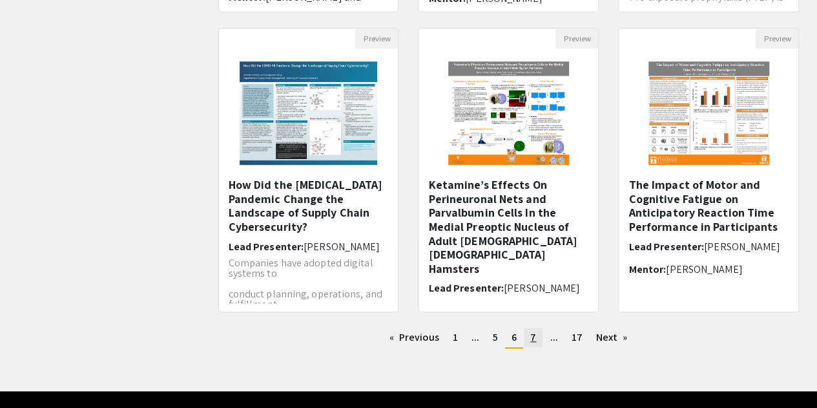 The image size is (817, 408). I want to click on span: 1, so click(456, 337).